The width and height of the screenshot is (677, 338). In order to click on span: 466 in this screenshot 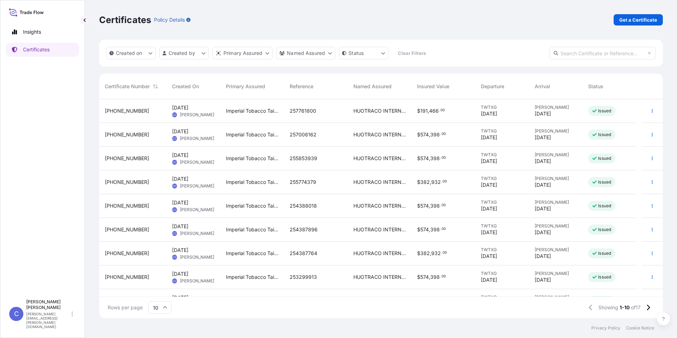, I will do `click(433, 111)`.